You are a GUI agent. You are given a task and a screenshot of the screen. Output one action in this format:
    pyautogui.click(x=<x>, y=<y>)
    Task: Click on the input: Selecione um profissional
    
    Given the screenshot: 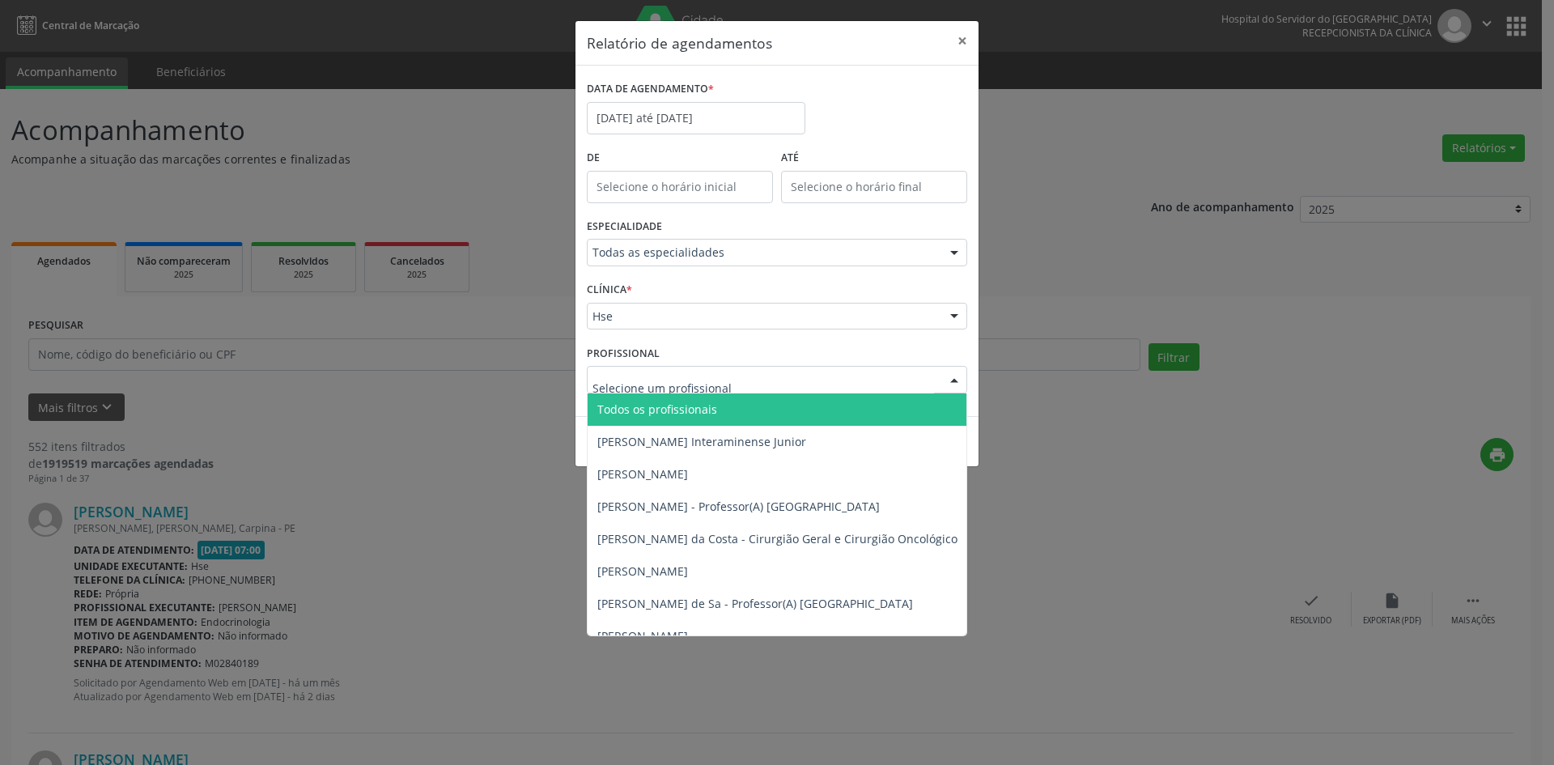 What is the action you would take?
    pyautogui.click(x=763, y=388)
    